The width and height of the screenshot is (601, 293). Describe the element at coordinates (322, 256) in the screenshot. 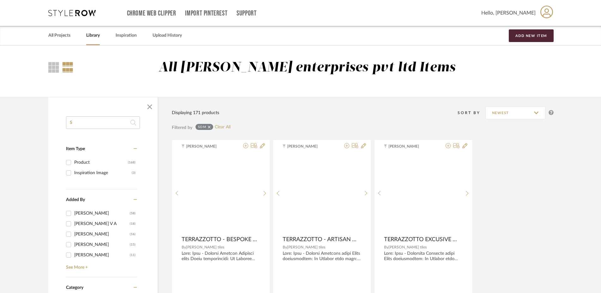

I see `div: Lore: Ipsu - Dolorsi Ametcons adipi Elits doeiusmodtem: In Utlabor etdo magn: ALIQUA ENIMA 23.5 m...` at that location.